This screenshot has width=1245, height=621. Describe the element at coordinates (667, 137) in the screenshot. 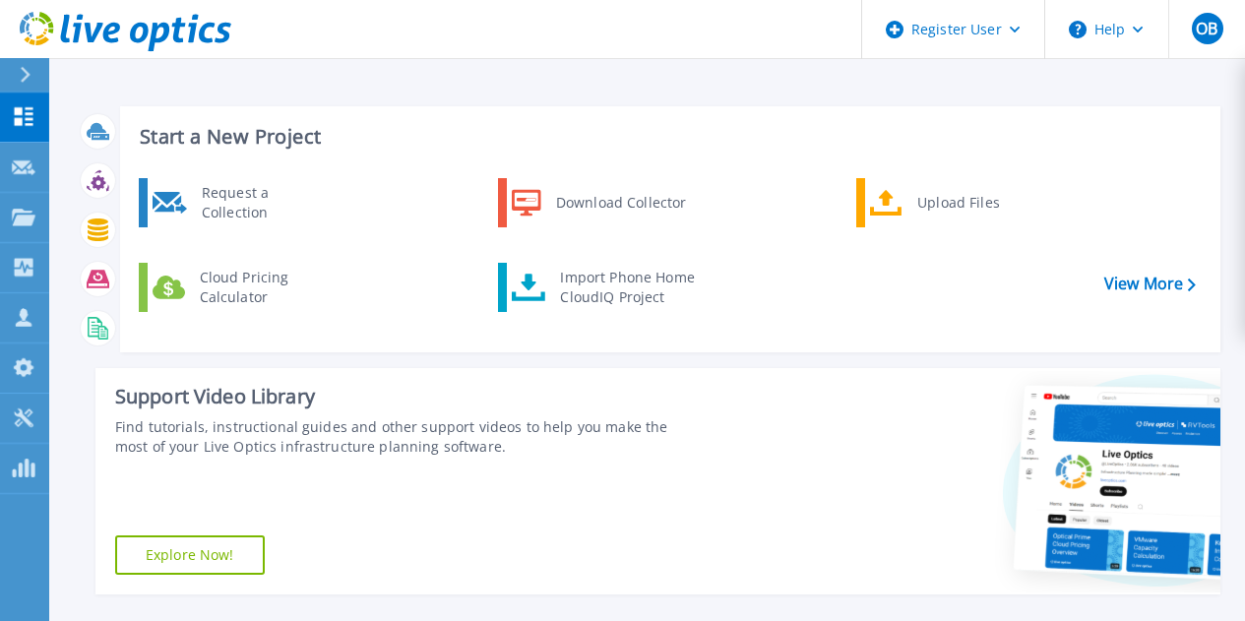

I see `h3: Start a New Project` at that location.